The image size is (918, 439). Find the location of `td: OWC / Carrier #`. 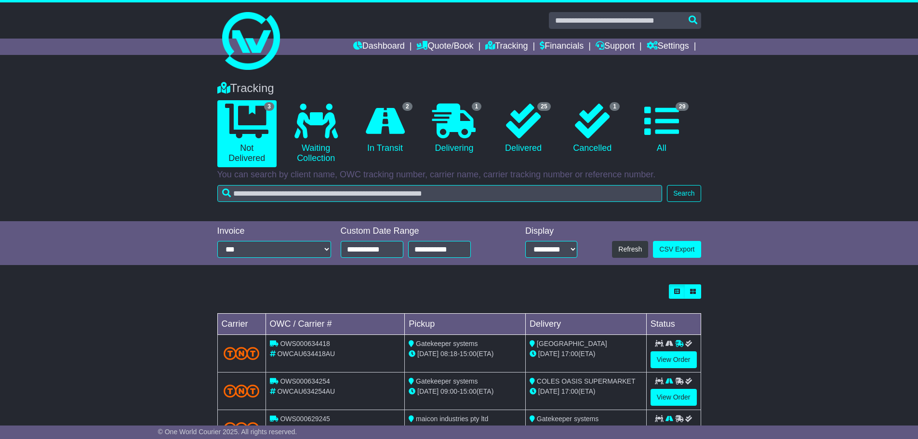

td: OWC / Carrier # is located at coordinates (335, 324).